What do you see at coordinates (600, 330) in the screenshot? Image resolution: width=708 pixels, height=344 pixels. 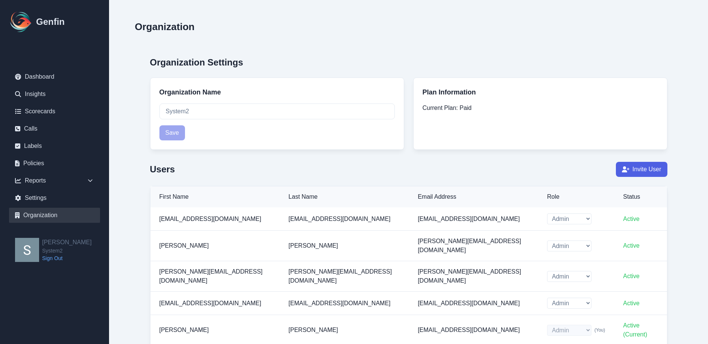 I see `span: (You)` at bounding box center [600, 330].